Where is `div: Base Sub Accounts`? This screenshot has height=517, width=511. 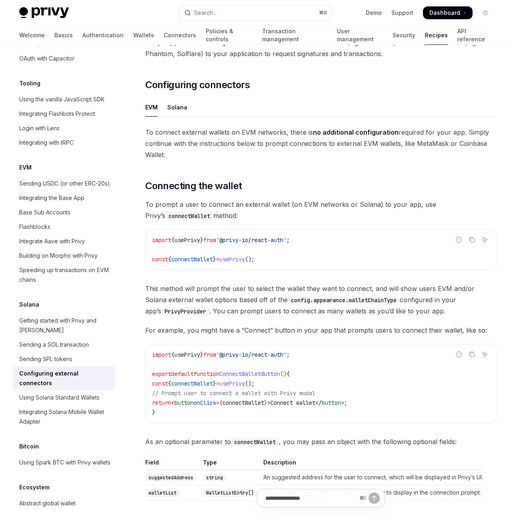 div: Base Sub Accounts is located at coordinates (45, 212).